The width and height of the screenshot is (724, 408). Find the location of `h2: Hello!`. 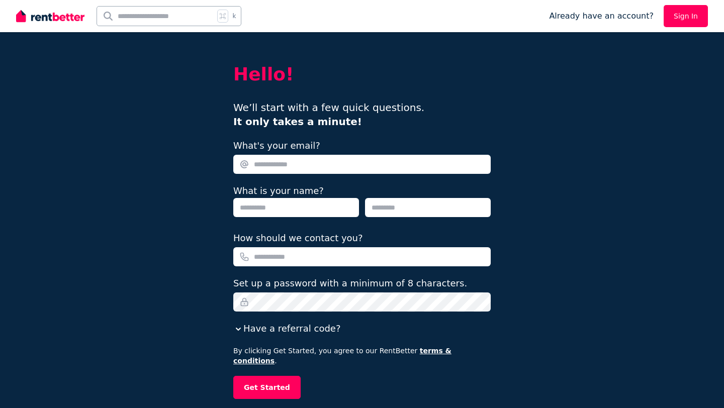

h2: Hello! is located at coordinates (362, 74).